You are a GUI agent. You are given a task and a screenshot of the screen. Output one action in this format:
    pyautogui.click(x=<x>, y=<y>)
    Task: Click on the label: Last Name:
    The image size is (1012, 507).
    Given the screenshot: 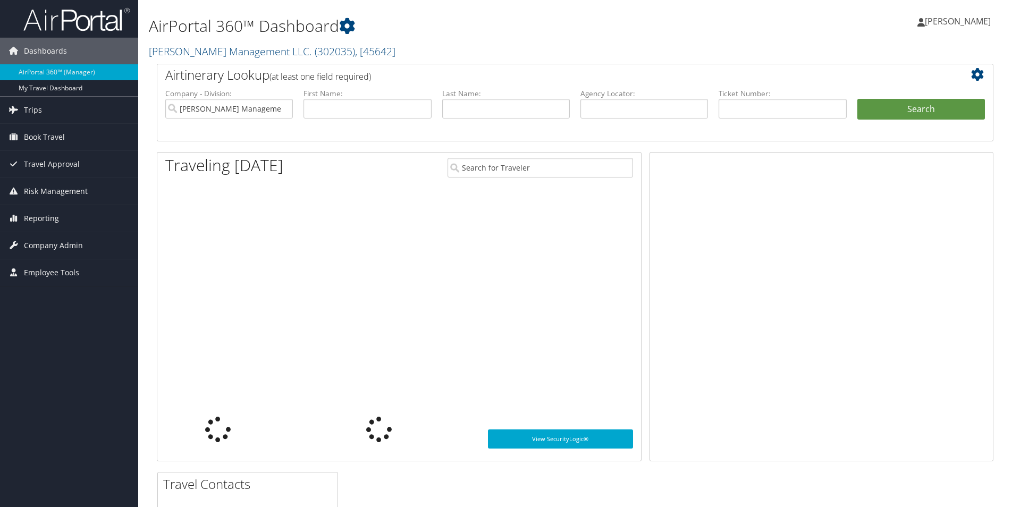 What is the action you would take?
    pyautogui.click(x=506, y=94)
    